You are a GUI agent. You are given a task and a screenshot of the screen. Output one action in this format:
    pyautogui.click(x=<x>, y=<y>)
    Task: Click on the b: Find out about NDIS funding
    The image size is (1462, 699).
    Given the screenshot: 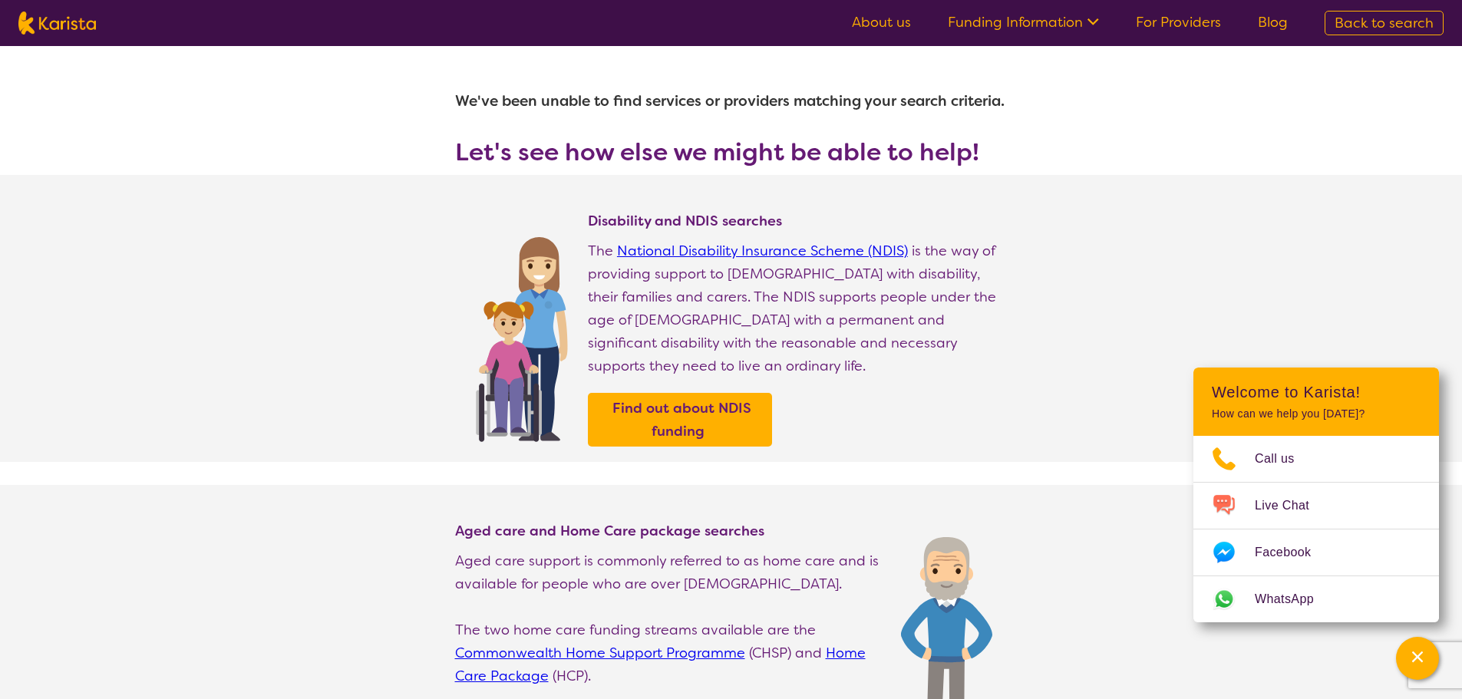 What is the action you would take?
    pyautogui.click(x=681, y=420)
    